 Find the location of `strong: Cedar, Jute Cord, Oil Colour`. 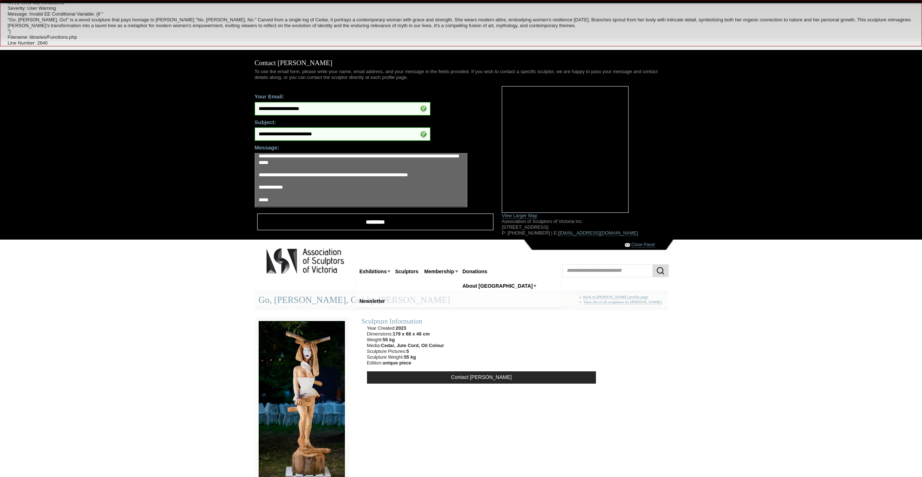

strong: Cedar, Jute Cord, Oil Colour is located at coordinates (412, 345).